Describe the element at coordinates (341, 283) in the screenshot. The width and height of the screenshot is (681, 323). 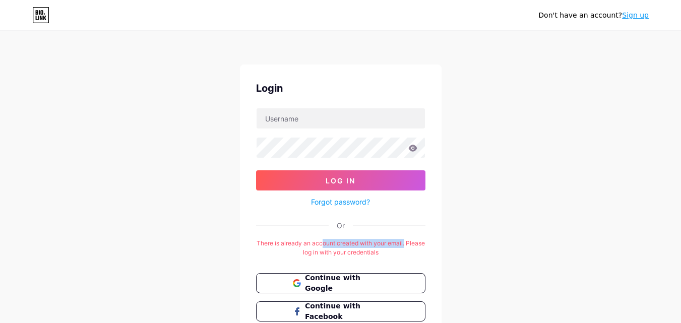
I see `button: Continue with Google` at that location.